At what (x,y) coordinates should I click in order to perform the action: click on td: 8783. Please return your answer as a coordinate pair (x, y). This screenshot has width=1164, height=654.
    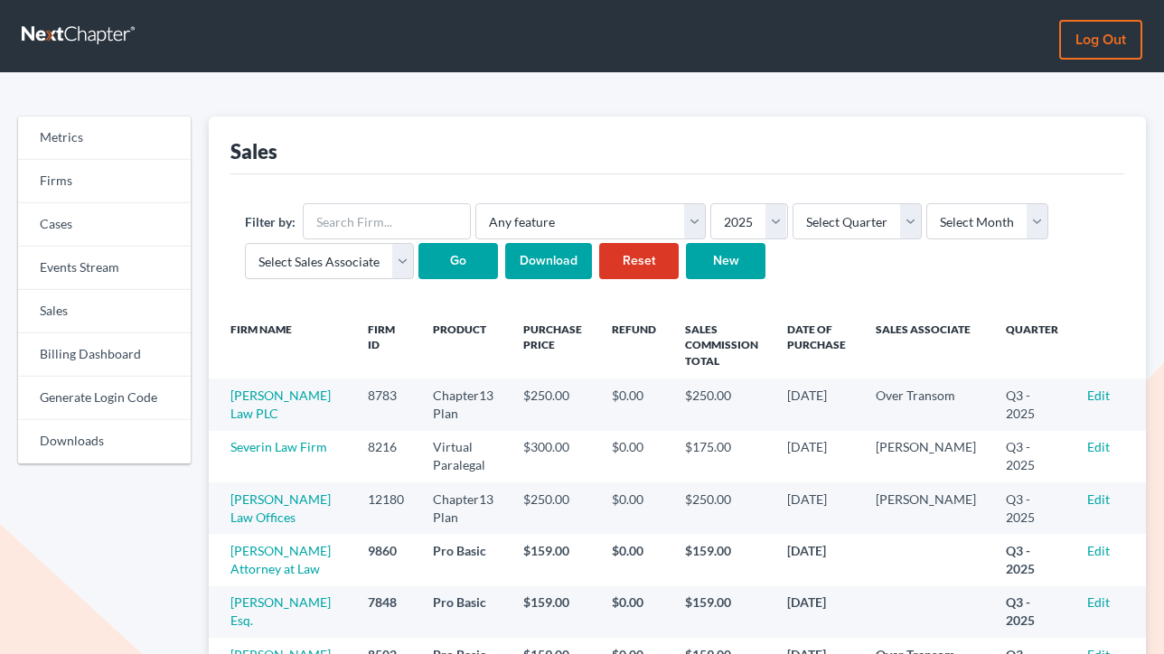
    Looking at the image, I should click on (386, 404).